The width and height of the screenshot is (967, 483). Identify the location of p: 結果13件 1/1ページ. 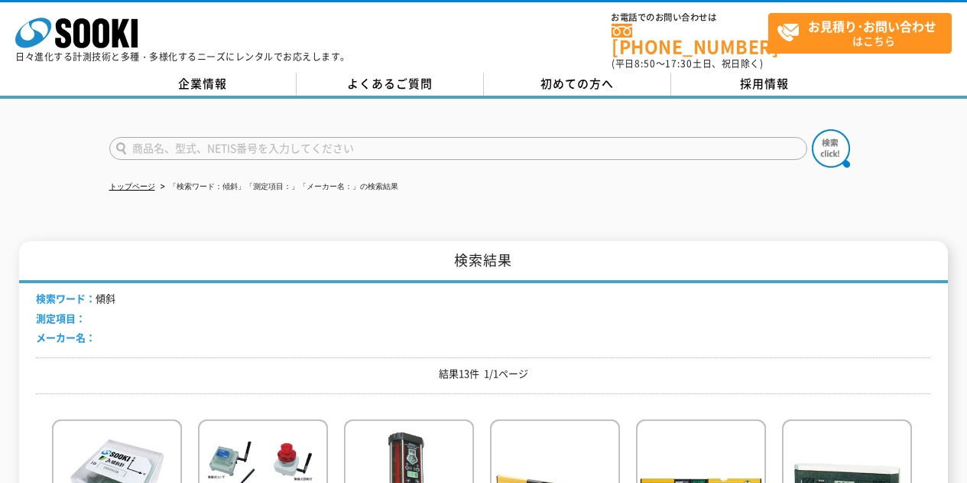
(483, 373).